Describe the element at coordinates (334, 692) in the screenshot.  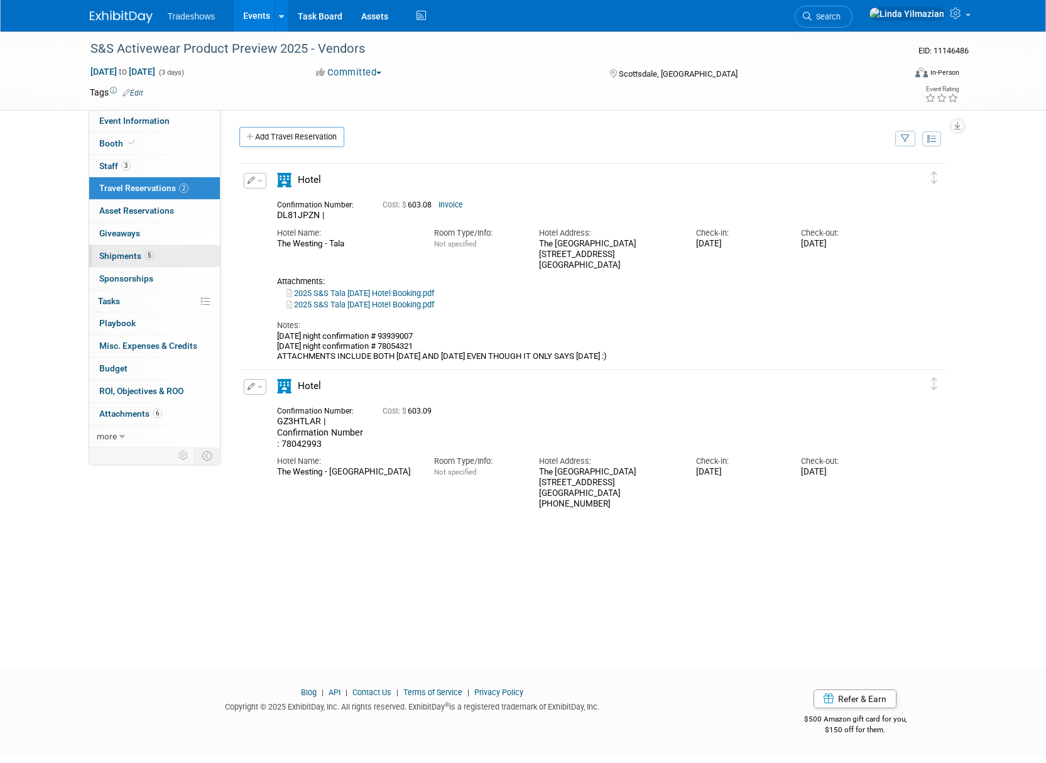
I see `a: API` at that location.